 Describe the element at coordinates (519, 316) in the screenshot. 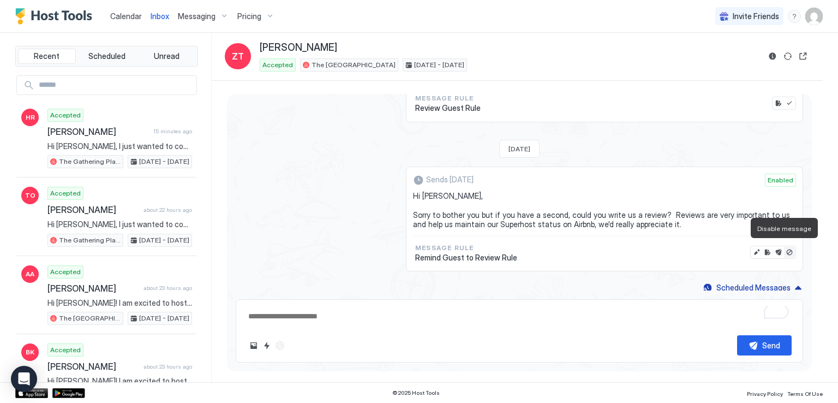

I see `textarea: To enrich screen reader interactions, please activate Accessibility in Grammarly extension settings` at that location.